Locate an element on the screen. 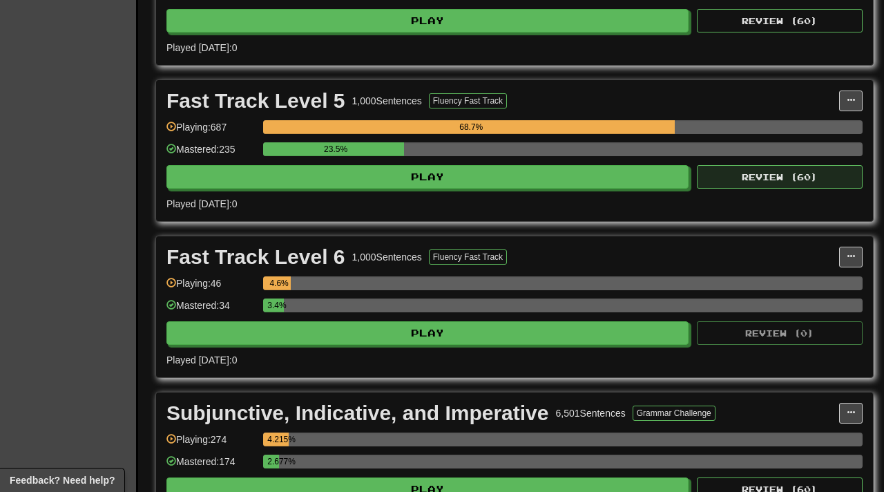 The height and width of the screenshot is (492, 884). div: Fast Track Level 5 is located at coordinates (255, 101).